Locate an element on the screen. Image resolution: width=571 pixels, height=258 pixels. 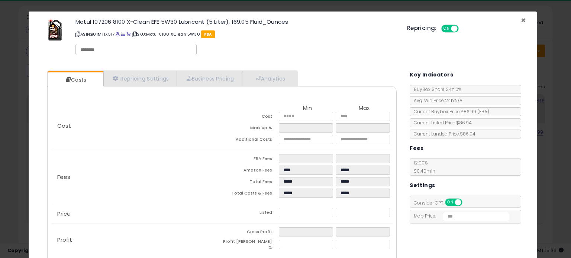
td: Gross Profit is located at coordinates (250, 233).